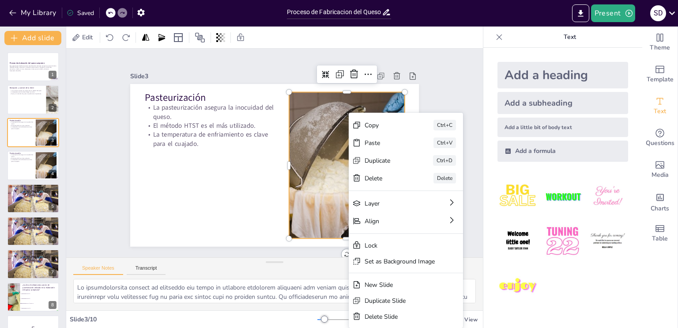 This screenshot has width=678, height=328. I want to click on p: Text, so click(570, 37).